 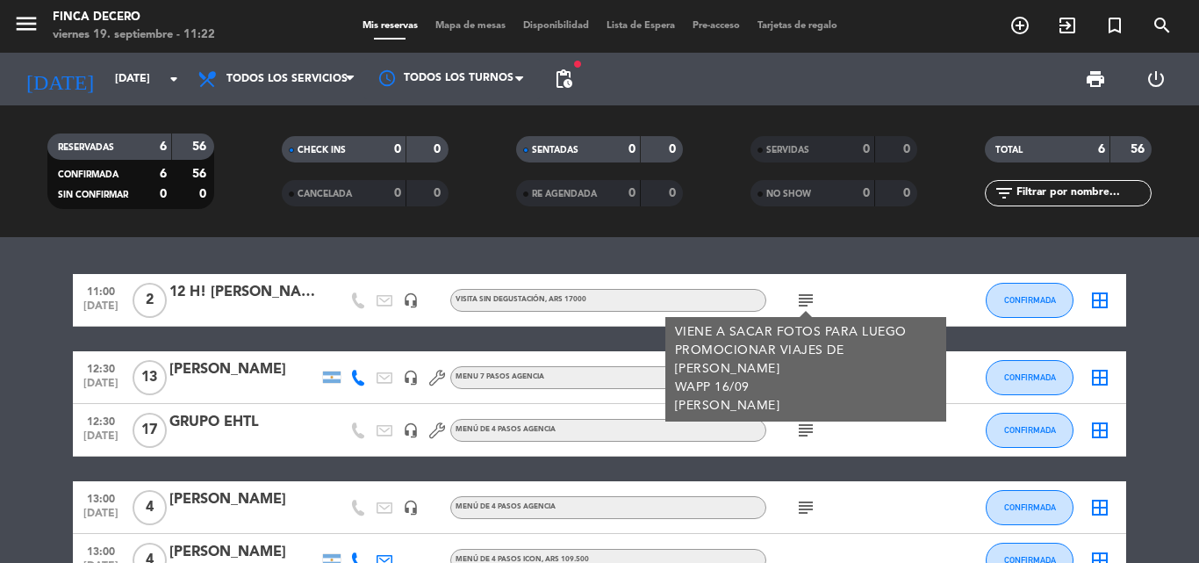 I want to click on span: fiber_manual_record, so click(x=578, y=64).